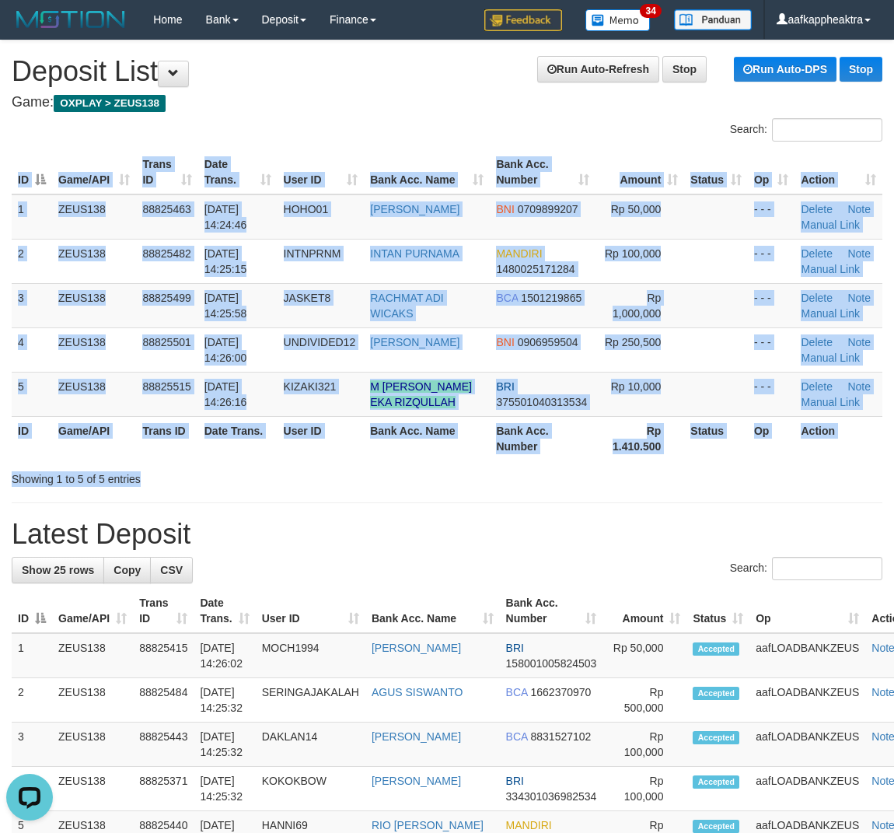 The width and height of the screenshot is (894, 833). I want to click on th: User ID, so click(321, 438).